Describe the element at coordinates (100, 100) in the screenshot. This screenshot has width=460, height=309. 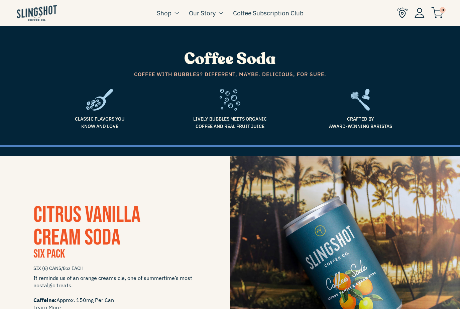
I see `img: frame1-1635784469953.svg` at that location.